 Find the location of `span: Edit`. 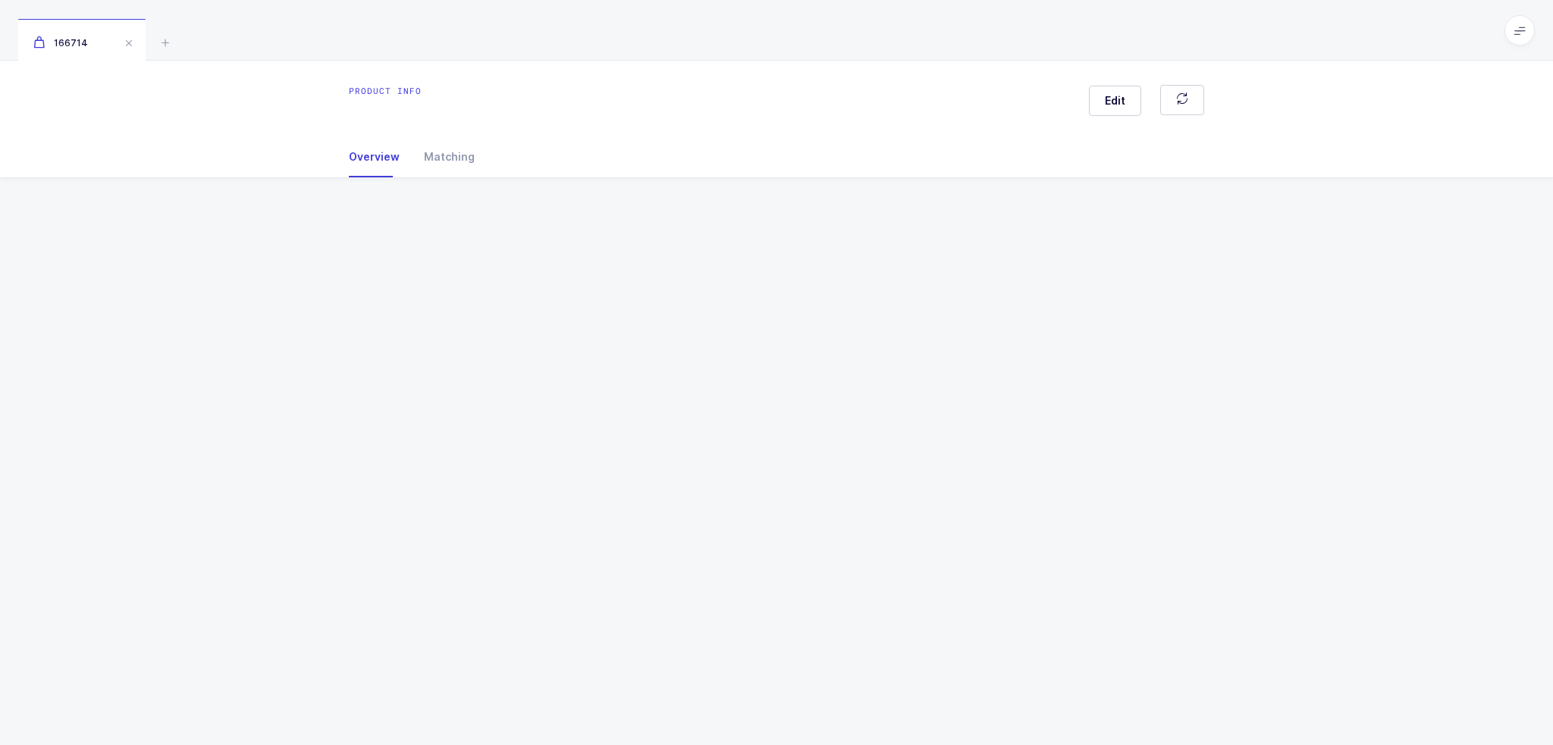

span: Edit is located at coordinates (1114, 101).